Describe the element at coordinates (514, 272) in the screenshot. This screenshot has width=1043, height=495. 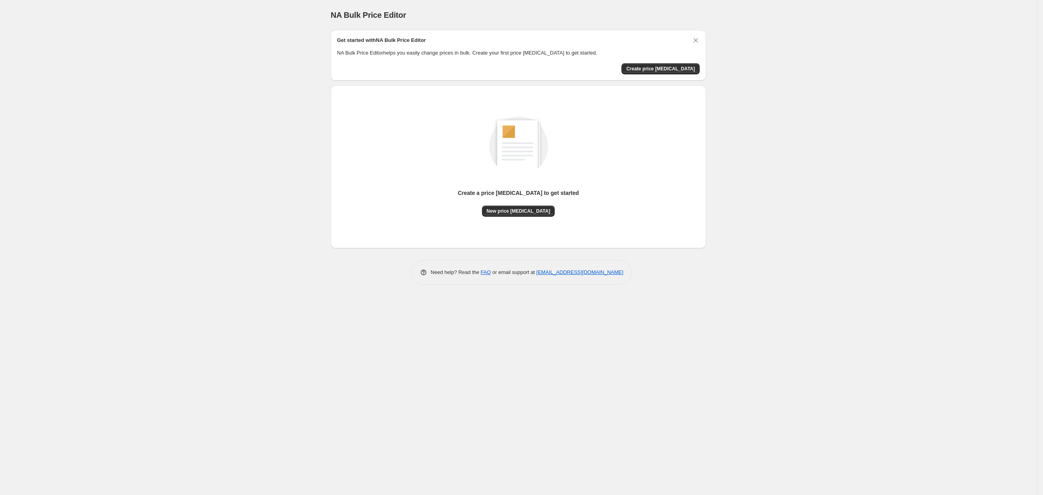
I see `span: or email support at` at that location.